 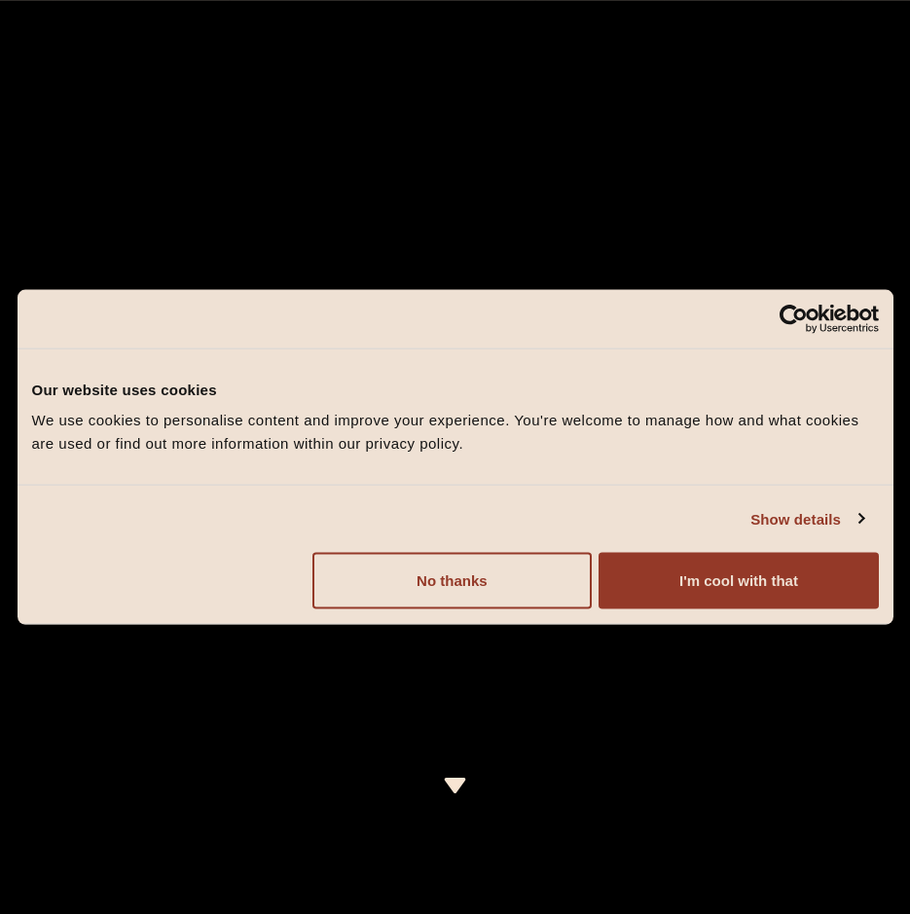 I want to click on img: icon-dropdown-cream.svg, so click(x=455, y=785).